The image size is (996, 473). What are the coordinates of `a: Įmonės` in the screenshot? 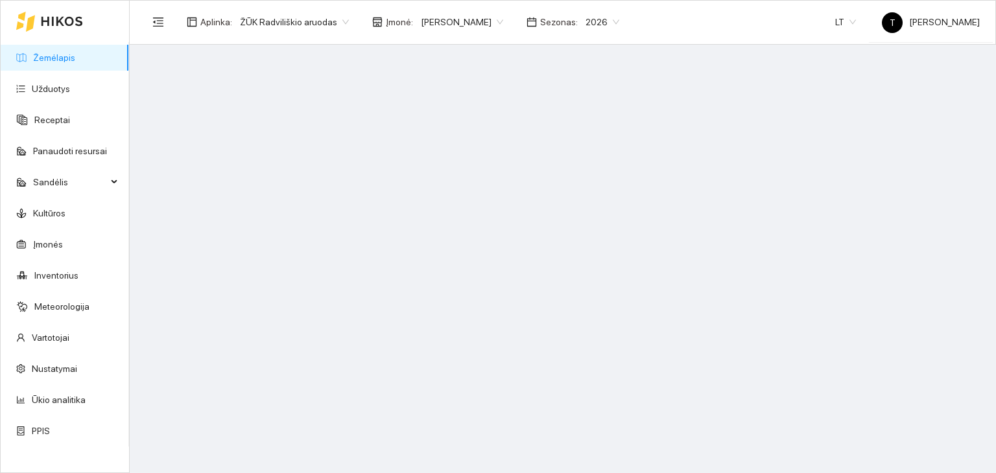 It's located at (48, 244).